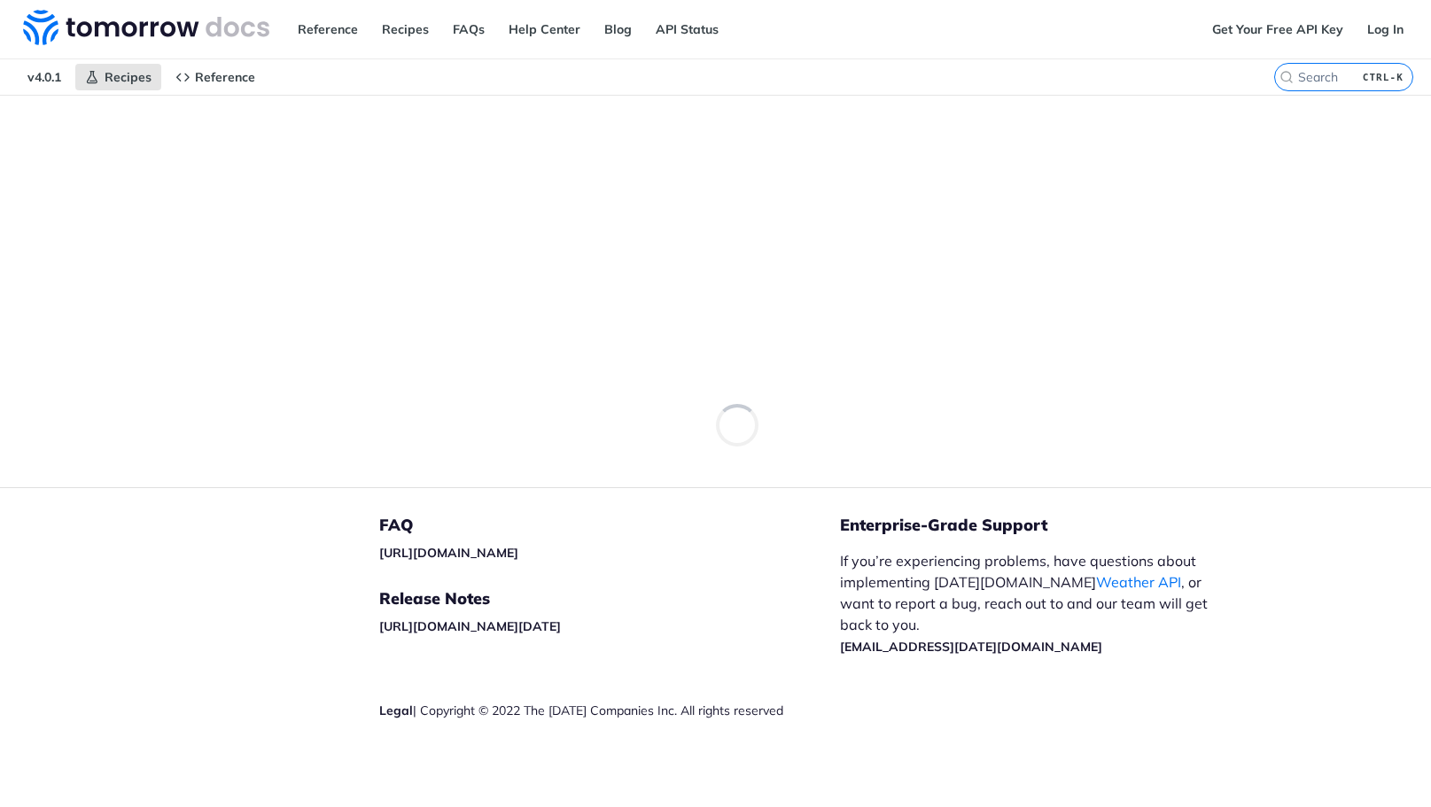  I want to click on svg: Search, so click(1287, 77).